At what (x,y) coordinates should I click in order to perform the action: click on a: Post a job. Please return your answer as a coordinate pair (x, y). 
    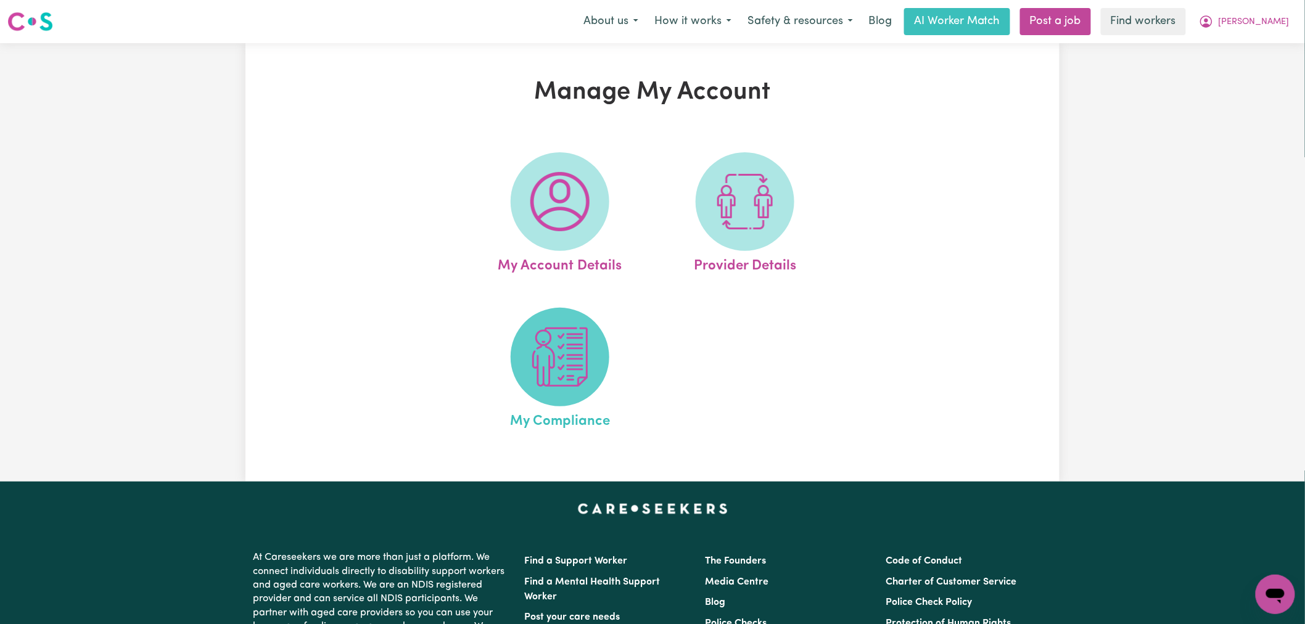
    Looking at the image, I should click on (1055, 22).